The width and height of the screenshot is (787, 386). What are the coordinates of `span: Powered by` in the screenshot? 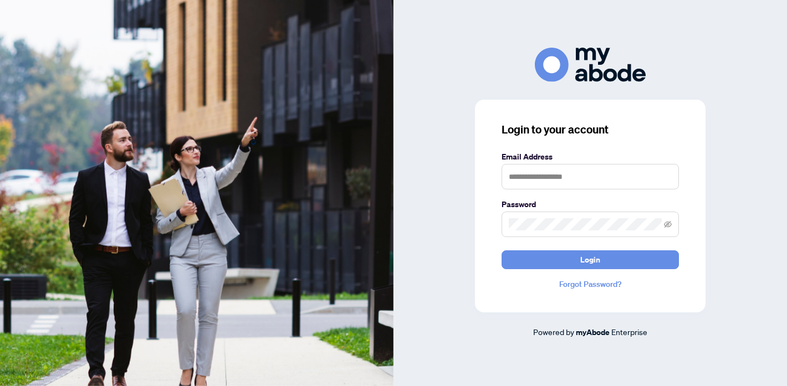 It's located at (554, 332).